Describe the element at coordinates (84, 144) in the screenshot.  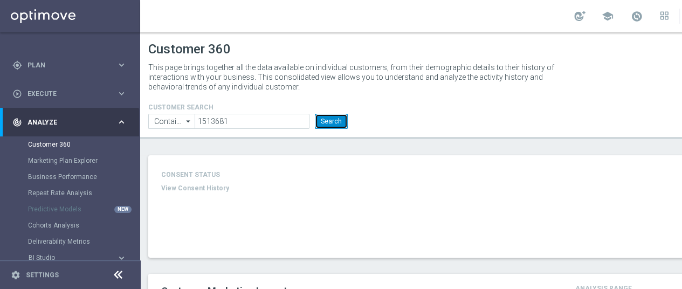
I see `div: Customer 360` at that location.